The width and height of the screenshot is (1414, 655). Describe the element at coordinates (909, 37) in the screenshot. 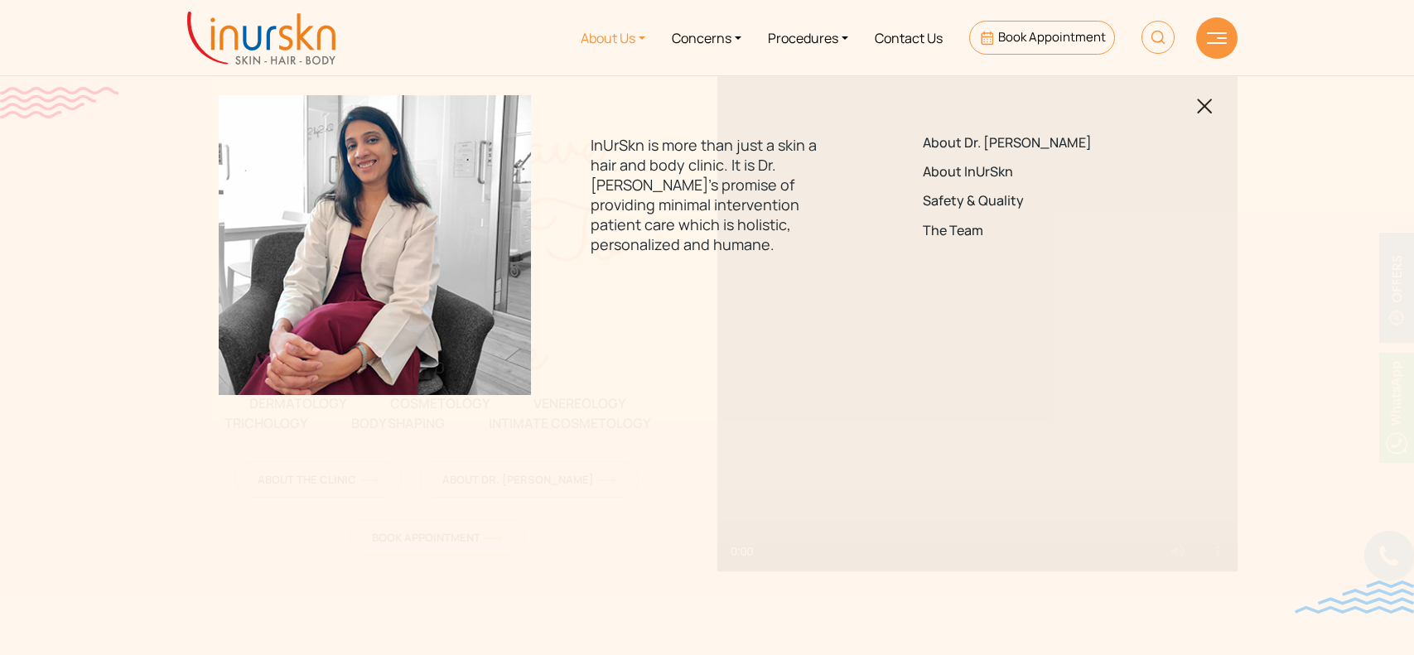

I see `a: Contact Us` at that location.